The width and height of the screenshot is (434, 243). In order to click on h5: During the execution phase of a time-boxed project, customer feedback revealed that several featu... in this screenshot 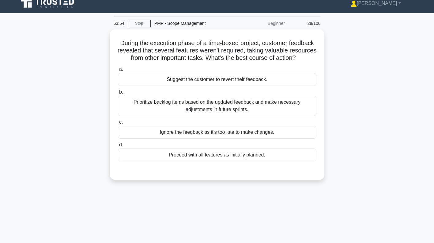, I will do `click(217, 51)`.